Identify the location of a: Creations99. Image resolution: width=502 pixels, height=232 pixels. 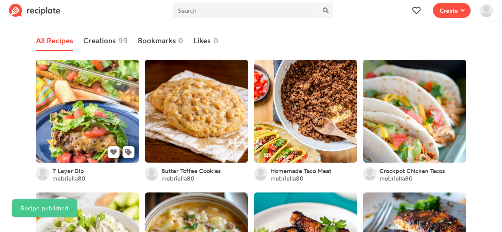
(106, 41).